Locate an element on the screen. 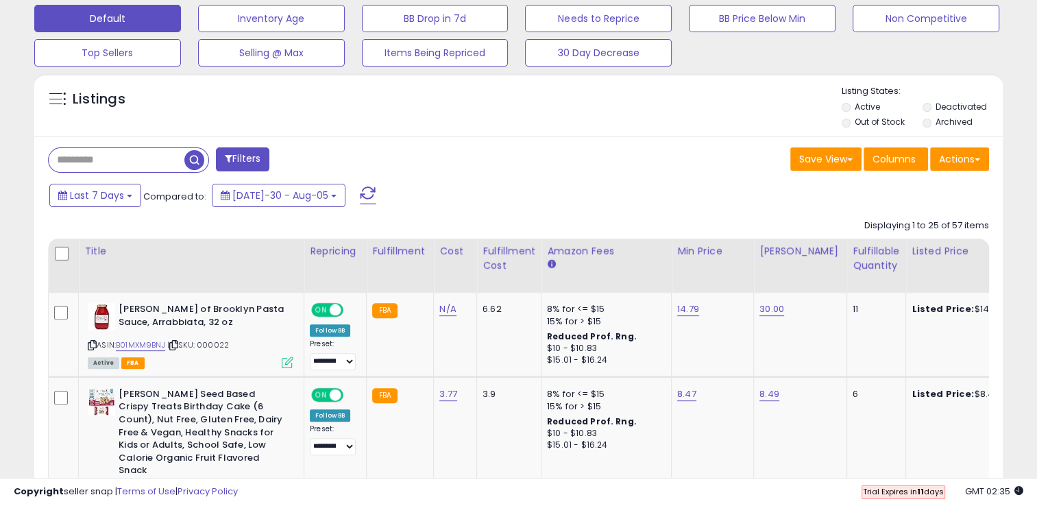 This screenshot has height=506, width=1037. p: Listing States: is located at coordinates (922, 91).